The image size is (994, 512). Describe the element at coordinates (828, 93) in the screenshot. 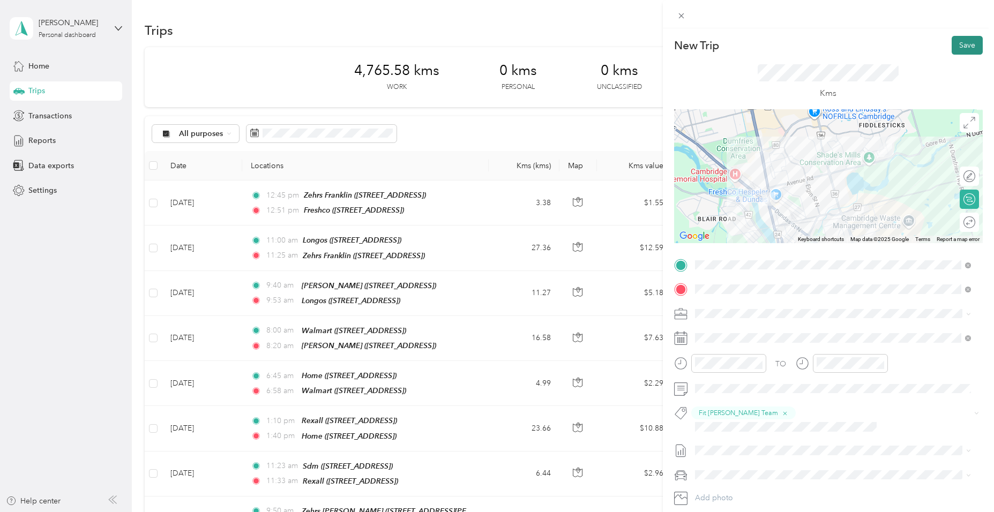

I see `p: Kms` at that location.